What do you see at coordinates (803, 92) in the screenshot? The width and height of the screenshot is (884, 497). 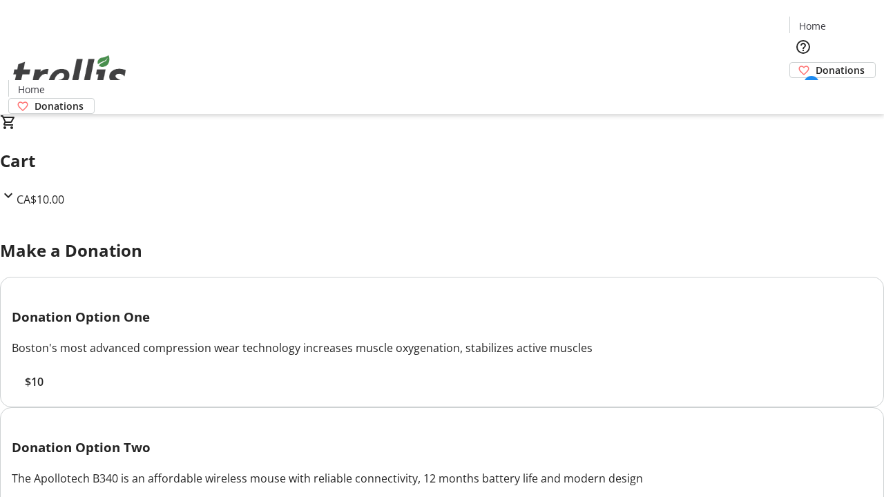 I see `button: Cart` at bounding box center [803, 92].